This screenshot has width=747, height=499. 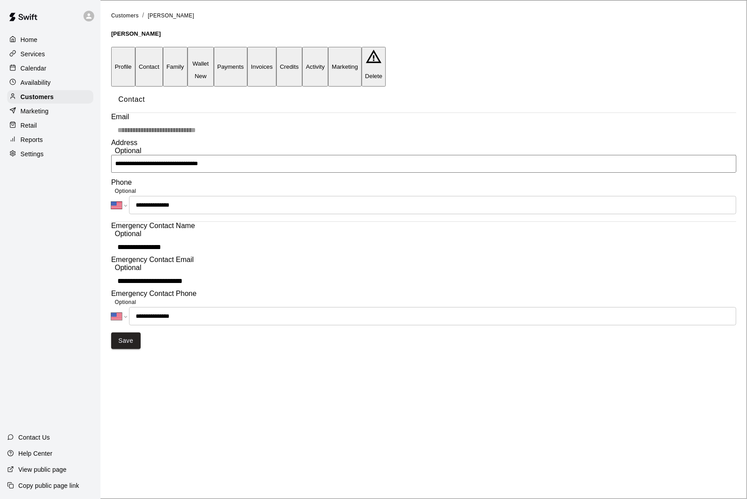 What do you see at coordinates (126, 341) in the screenshot?
I see `button: Save` at bounding box center [126, 341].